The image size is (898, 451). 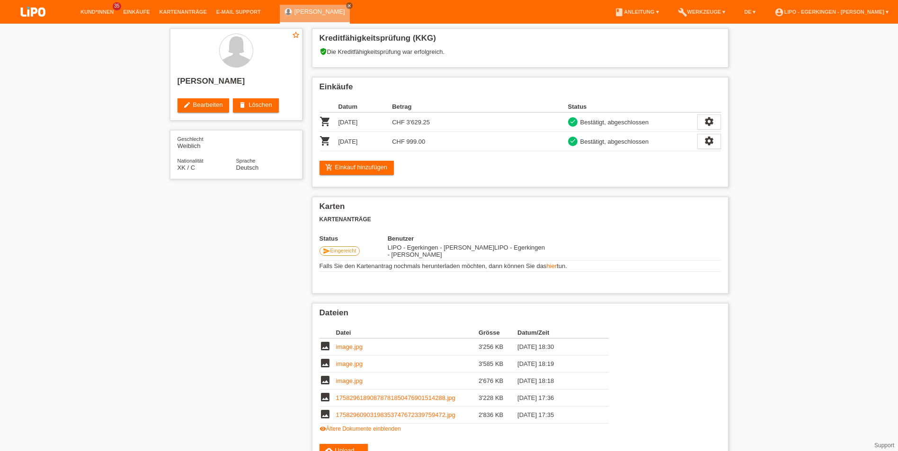 I want to click on span: 23.08.2025, so click(x=441, y=247).